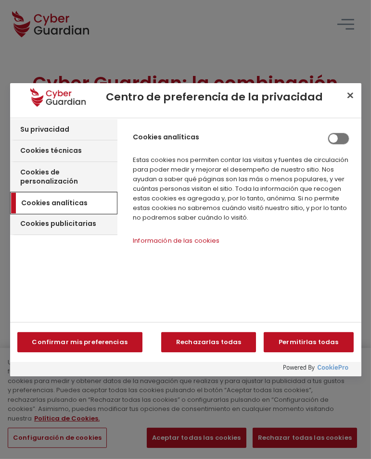 This screenshot has width=371, height=459. Describe the element at coordinates (51, 151) in the screenshot. I see `h3: Cookies técnicas` at that location.